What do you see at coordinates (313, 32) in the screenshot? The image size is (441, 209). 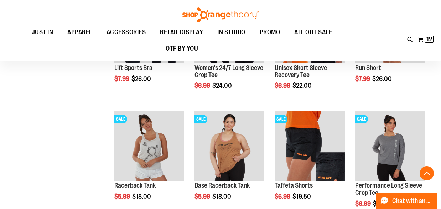 I see `span: ALL OUT SALE` at bounding box center [313, 32].